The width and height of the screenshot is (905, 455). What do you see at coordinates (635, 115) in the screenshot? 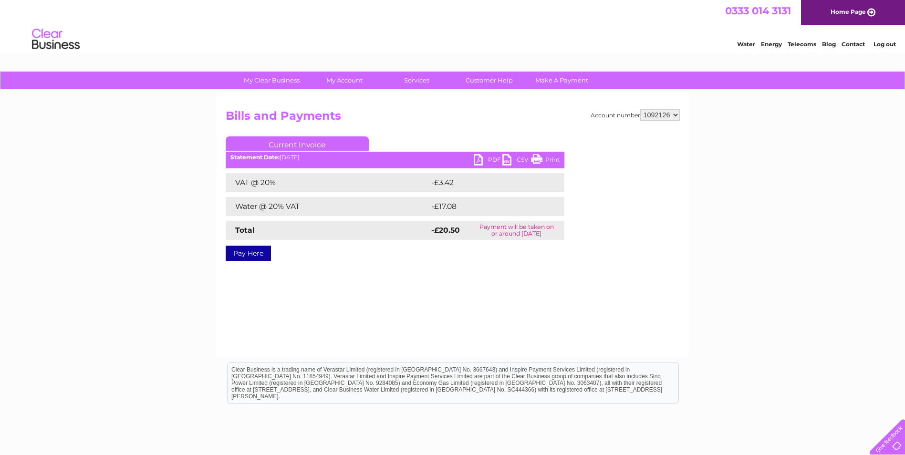
I see `div: Account number` at bounding box center [635, 115].